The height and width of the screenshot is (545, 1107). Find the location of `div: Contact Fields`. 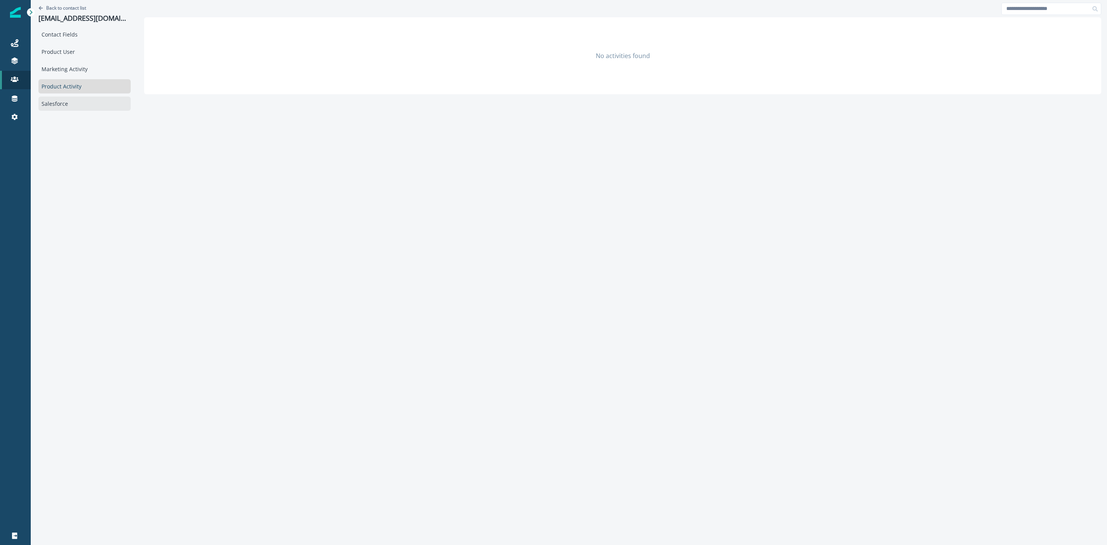

div: Contact Fields is located at coordinates (85, 34).